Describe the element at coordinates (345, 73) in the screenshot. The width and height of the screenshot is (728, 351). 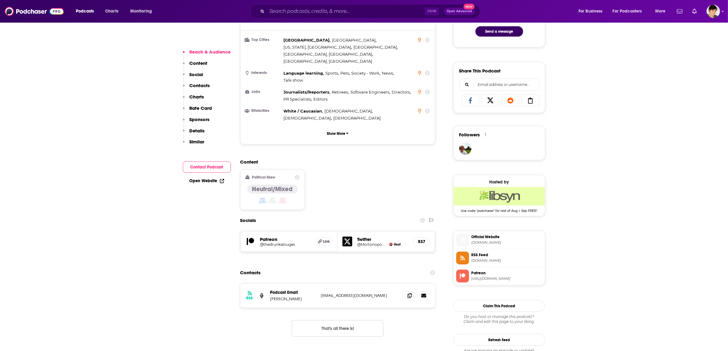
I see `span: Pets` at that location.